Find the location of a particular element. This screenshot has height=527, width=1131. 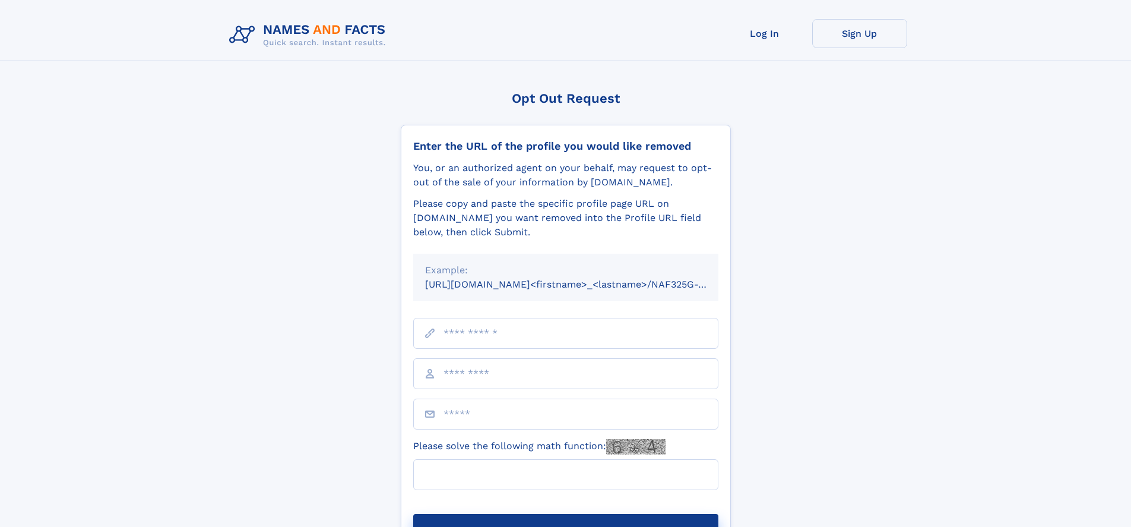

div: Example: is located at coordinates (566, 270).